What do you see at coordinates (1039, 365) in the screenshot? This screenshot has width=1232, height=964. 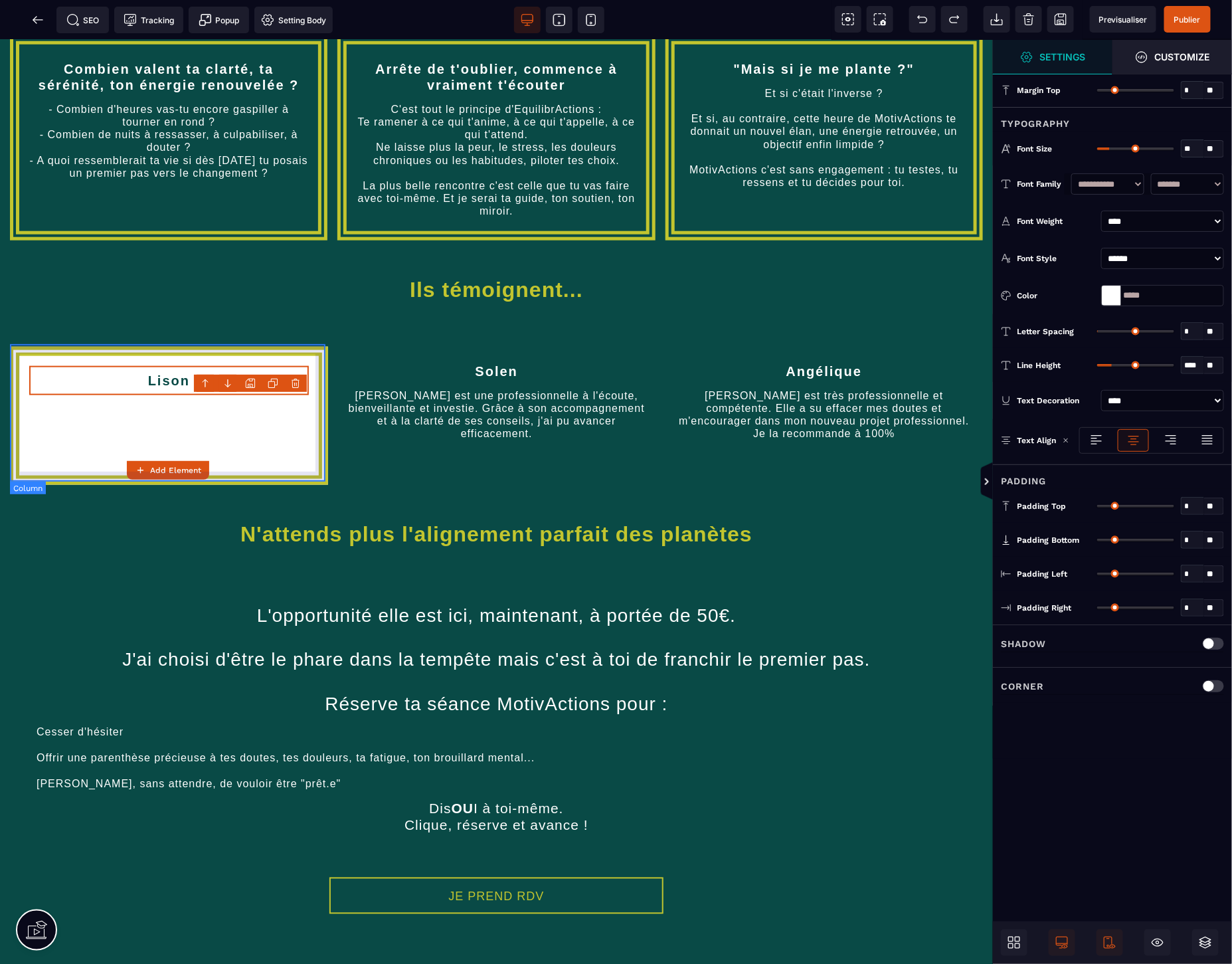 I see `span: Line Height` at bounding box center [1039, 365].